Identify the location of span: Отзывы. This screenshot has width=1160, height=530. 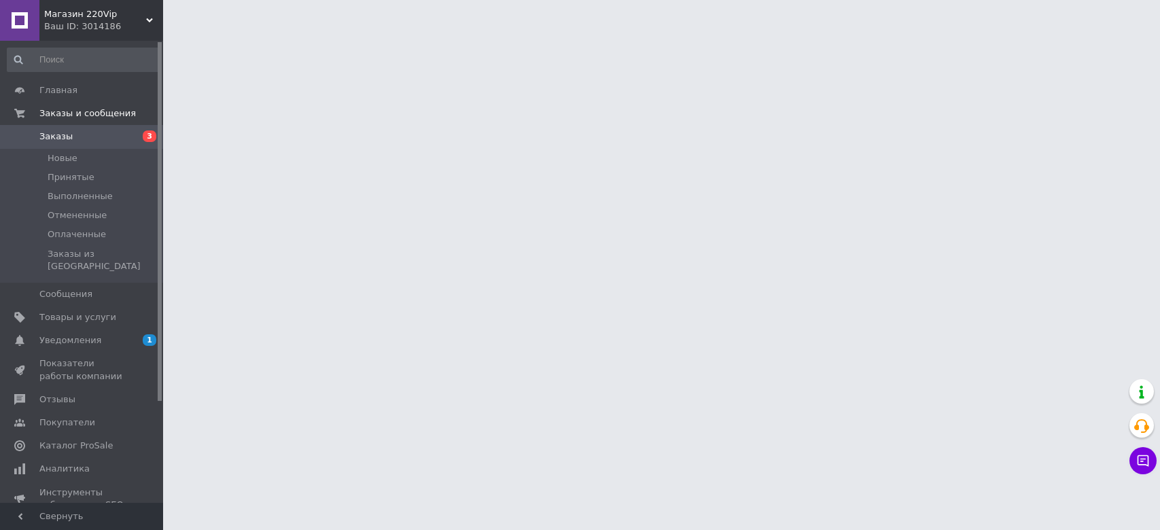
(57, 400).